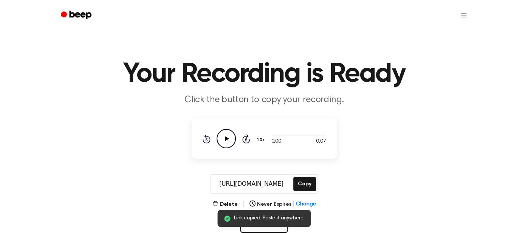 The height and width of the screenshot is (233, 528). I want to click on span: 0:07, so click(321, 141).